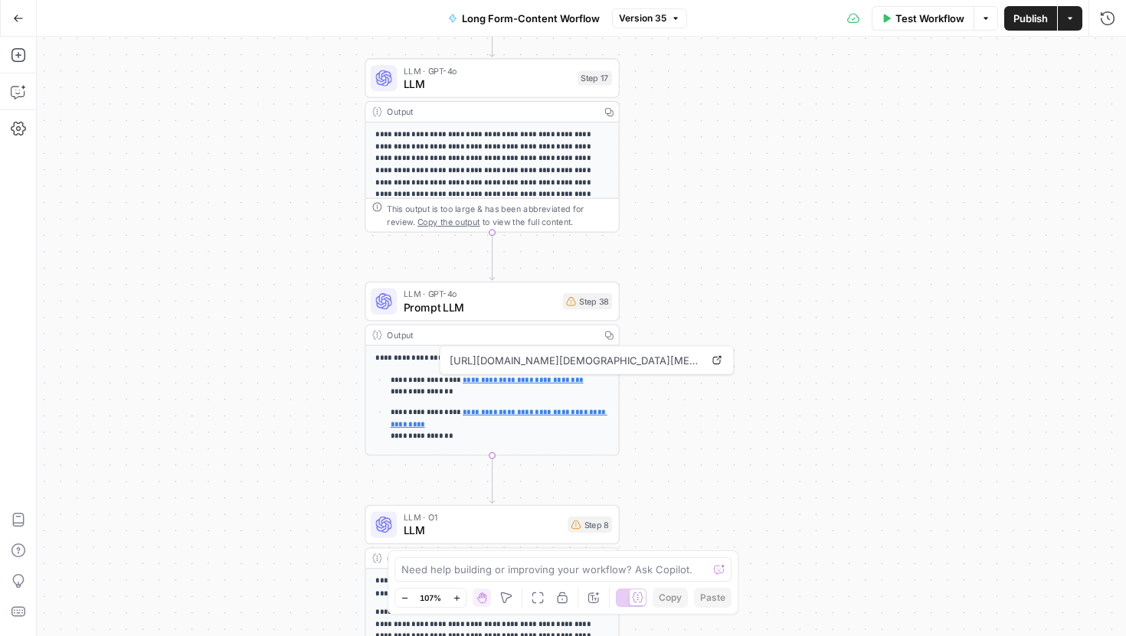  What do you see at coordinates (670, 598) in the screenshot?
I see `button: Copy` at bounding box center [670, 598].